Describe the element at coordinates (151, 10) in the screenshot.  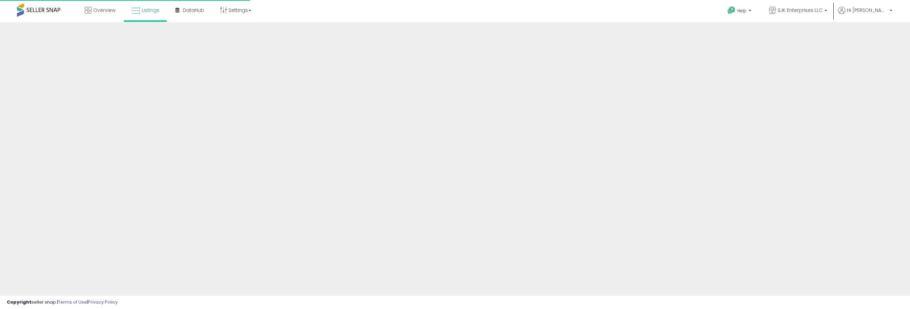
I see `span: Listings` at that location.